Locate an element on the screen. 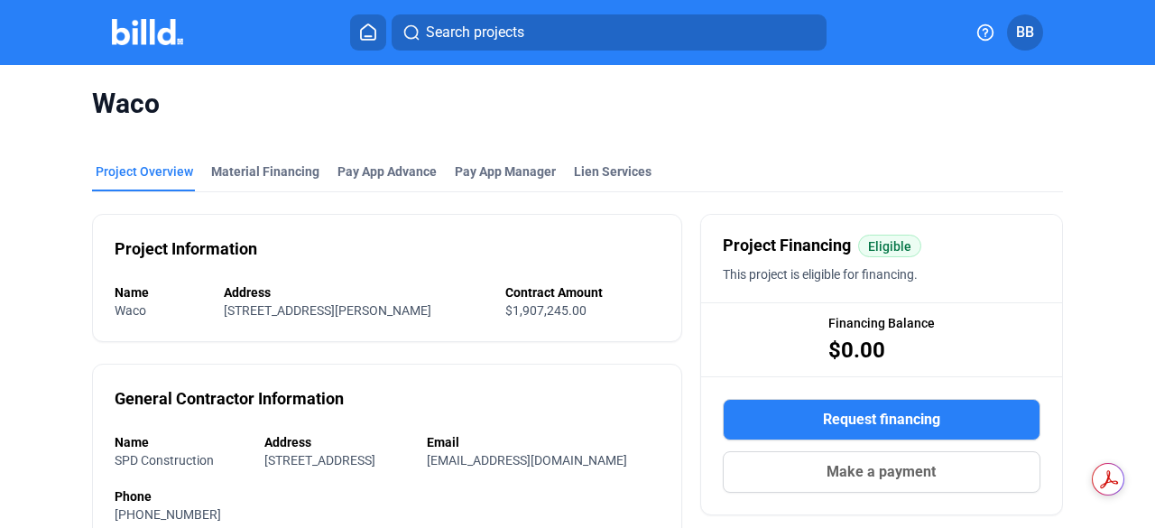 This screenshot has width=1155, height=528. button: BB is located at coordinates (1025, 32).